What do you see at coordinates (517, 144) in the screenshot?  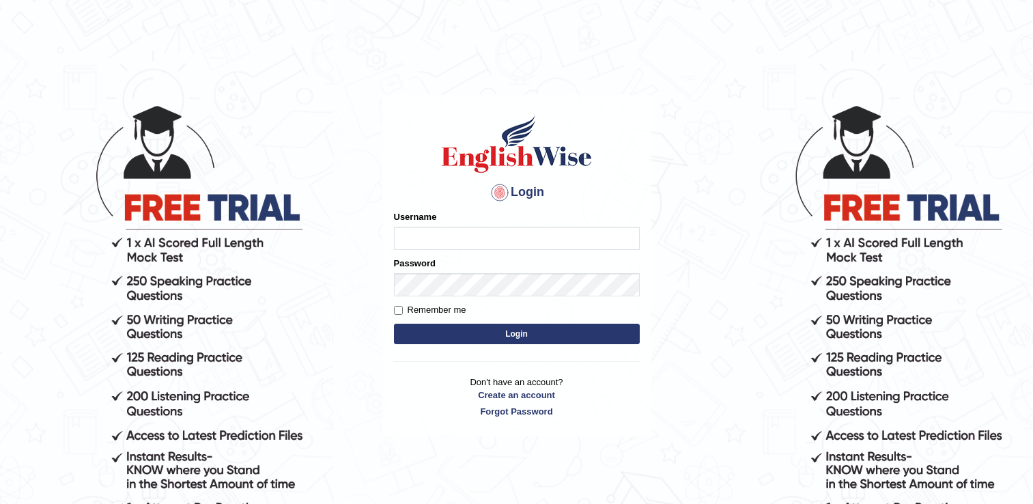 I see `img: Logo of English Wise sign in for intelligent practice with AI` at bounding box center [517, 144].